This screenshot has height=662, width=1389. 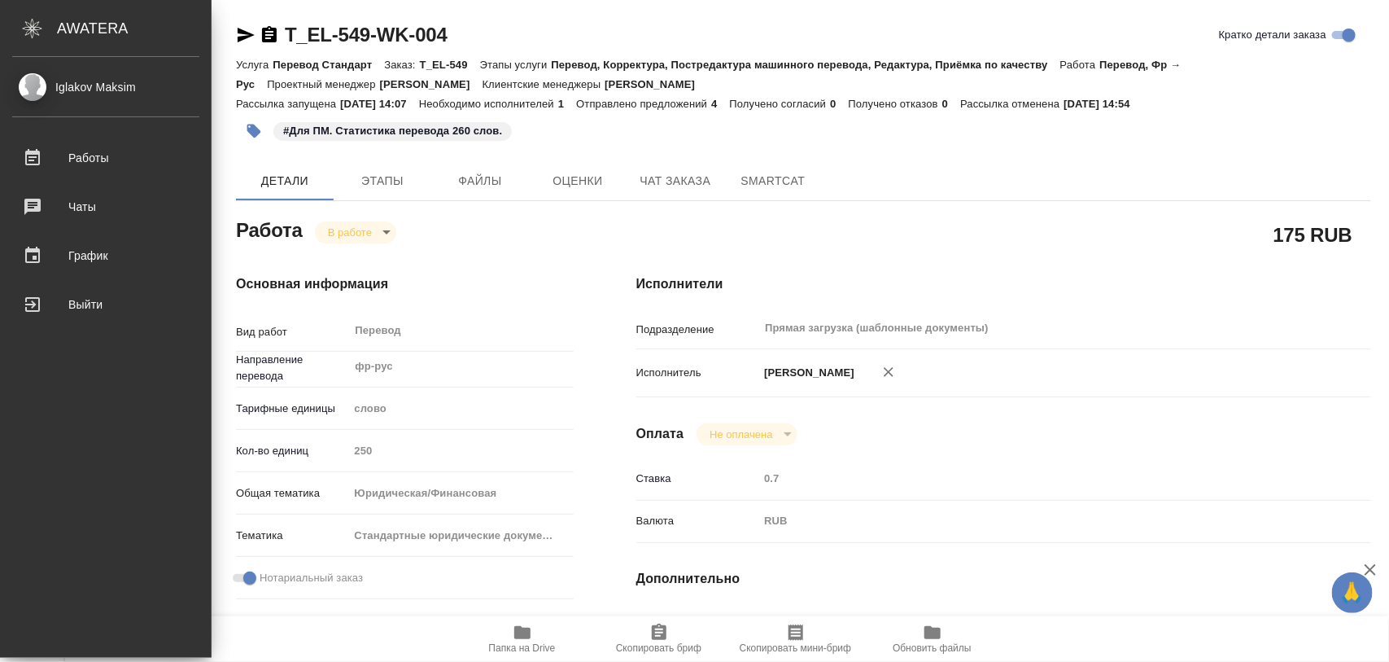 What do you see at coordinates (1080, 64) in the screenshot?
I see `p: Работа` at bounding box center [1080, 64].